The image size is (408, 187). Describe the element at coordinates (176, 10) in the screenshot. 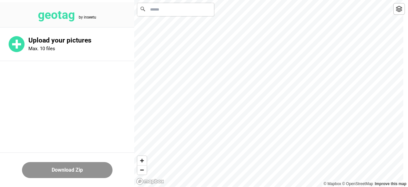

I see `input: Search` at that location.